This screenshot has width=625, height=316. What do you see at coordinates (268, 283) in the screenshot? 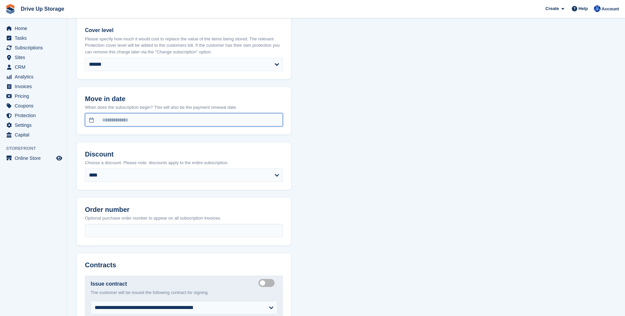
I see `label: Create integrated contract` at bounding box center [268, 283].